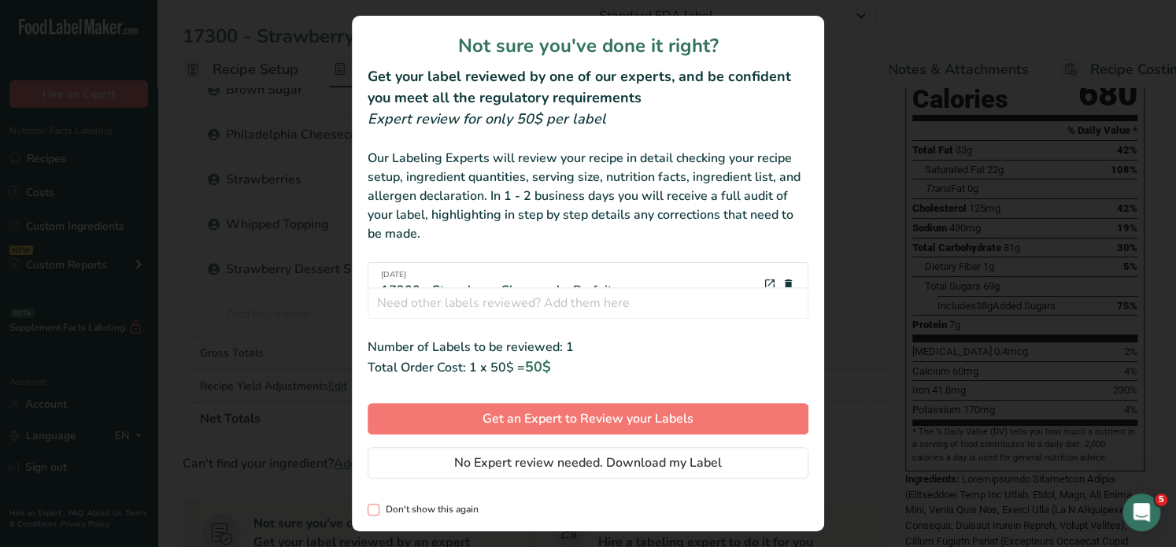  What do you see at coordinates (588, 119) in the screenshot?
I see `div: Expert review for only 50$ per label` at bounding box center [588, 119].